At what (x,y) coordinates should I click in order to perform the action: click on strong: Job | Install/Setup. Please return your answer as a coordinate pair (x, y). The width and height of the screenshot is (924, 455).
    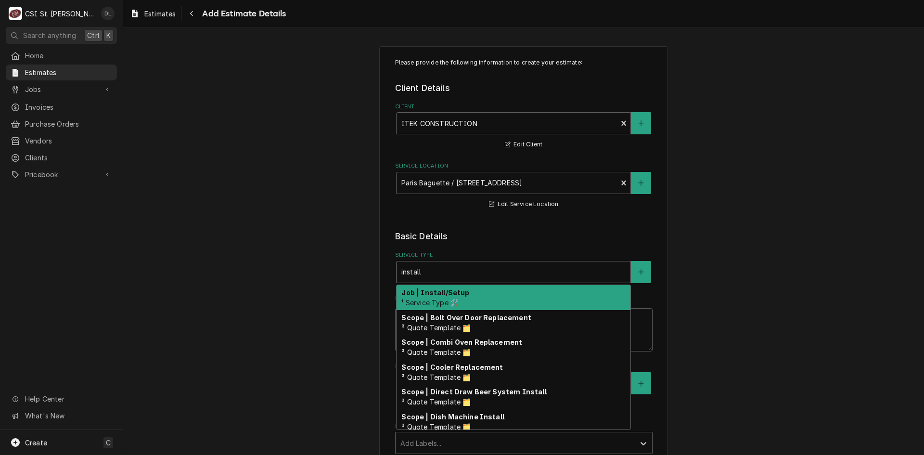
    Looking at the image, I should click on (435, 292).